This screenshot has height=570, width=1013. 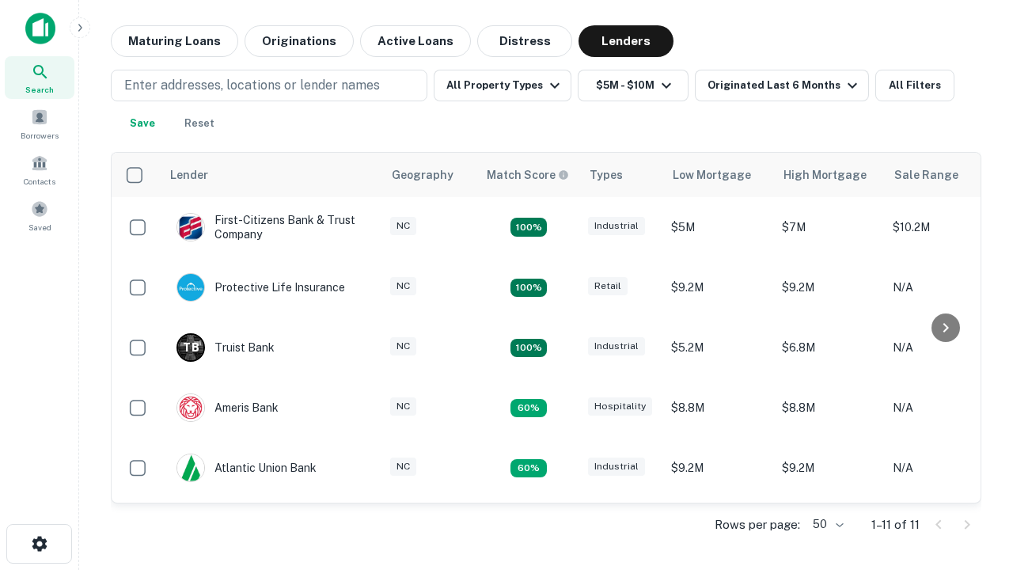 I want to click on a: Saved, so click(x=40, y=215).